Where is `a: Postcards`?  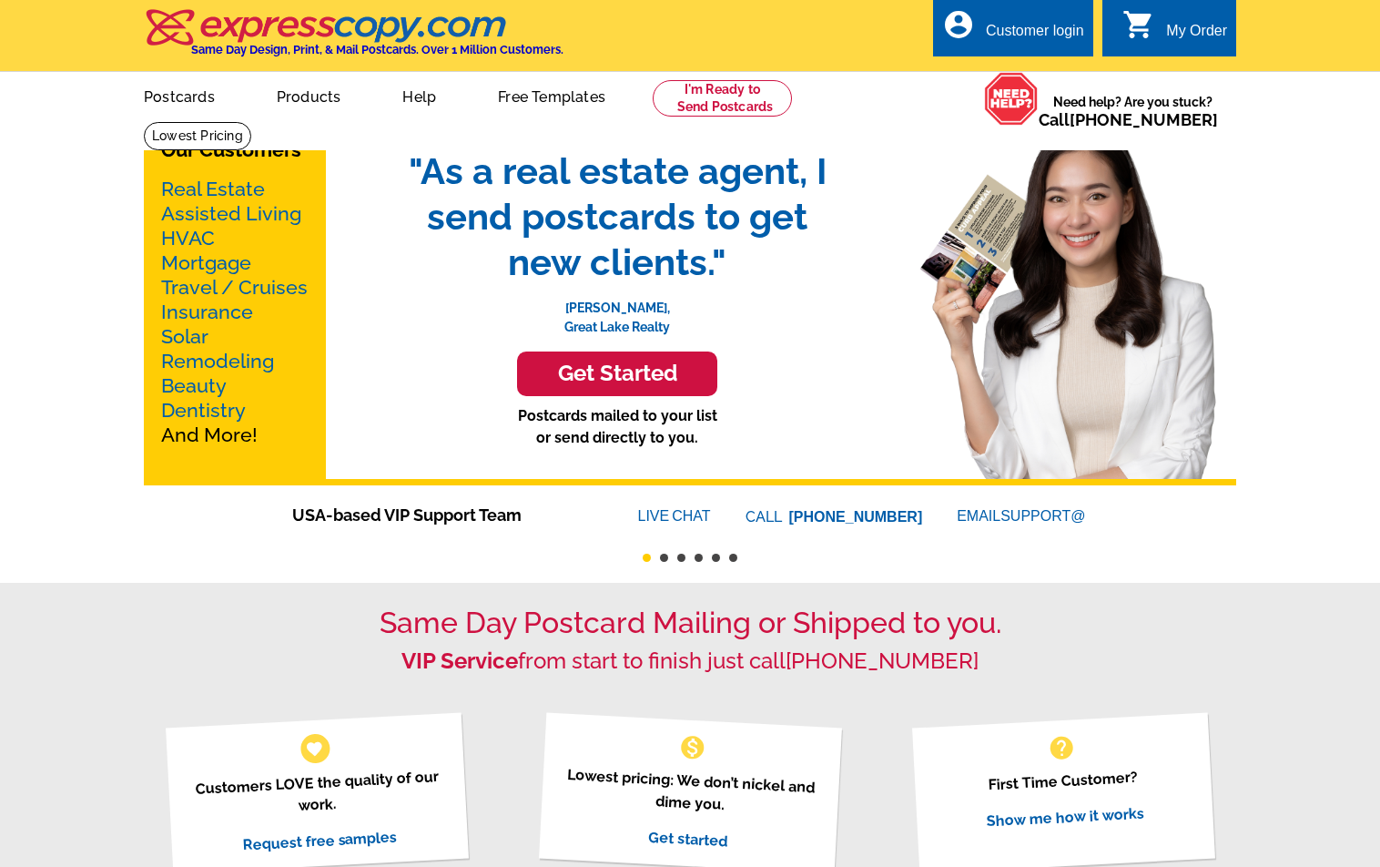 a: Postcards is located at coordinates (179, 95).